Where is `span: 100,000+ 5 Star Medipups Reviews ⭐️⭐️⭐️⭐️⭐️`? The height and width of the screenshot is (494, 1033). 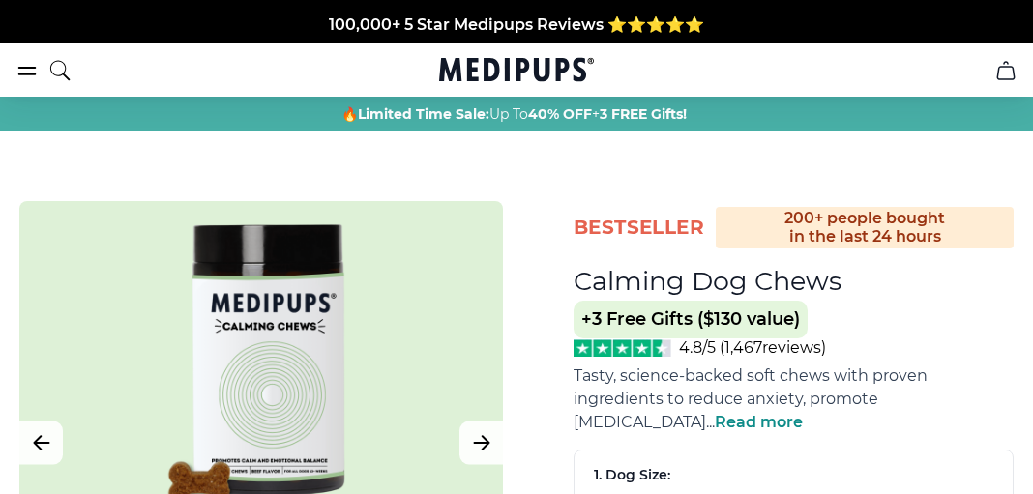
span: 100,000+ 5 Star Medipups Reviews ⭐️⭐️⭐️⭐️⭐️ is located at coordinates (517, 24).